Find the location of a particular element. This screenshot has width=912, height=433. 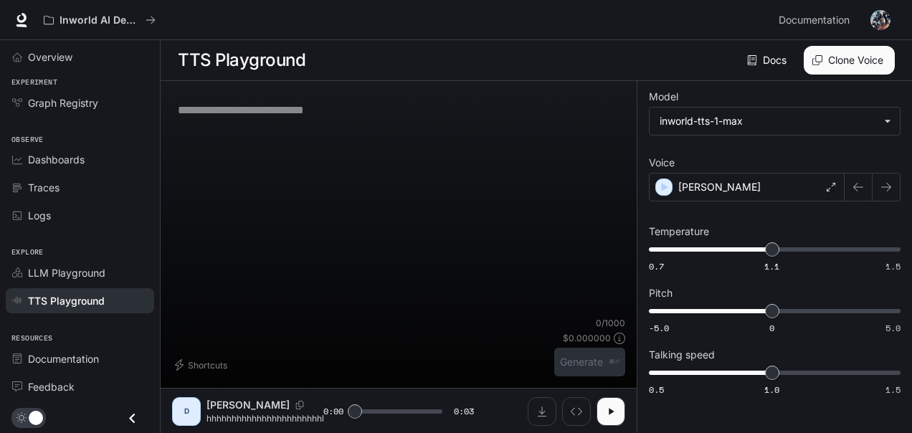

span: Feedback is located at coordinates (51, 386).